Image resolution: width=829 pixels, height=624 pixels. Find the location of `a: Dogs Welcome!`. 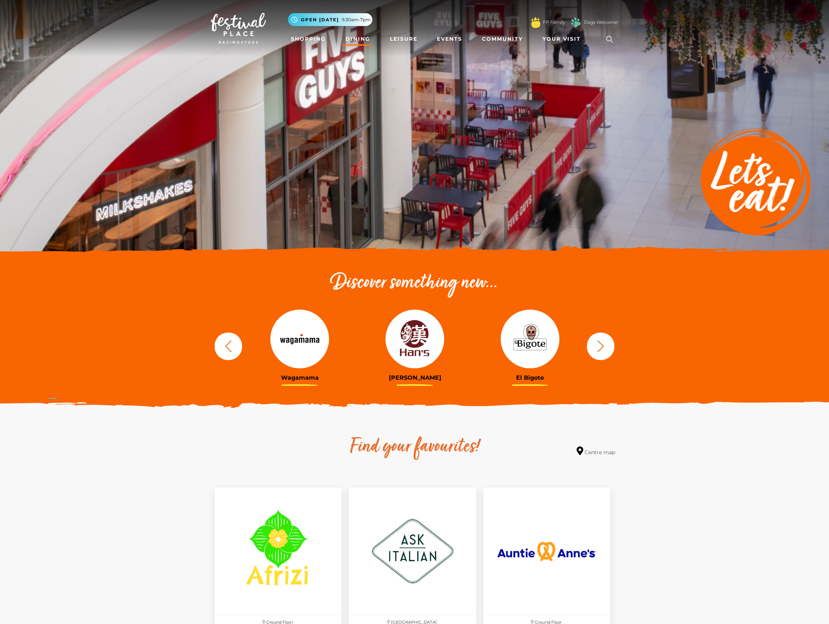

a: Dogs Welcome! is located at coordinates (601, 22).